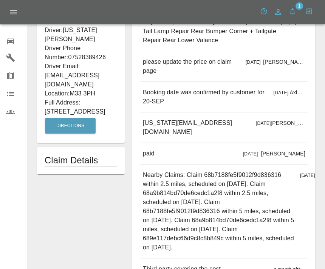  I want to click on p: paid, so click(148, 154).